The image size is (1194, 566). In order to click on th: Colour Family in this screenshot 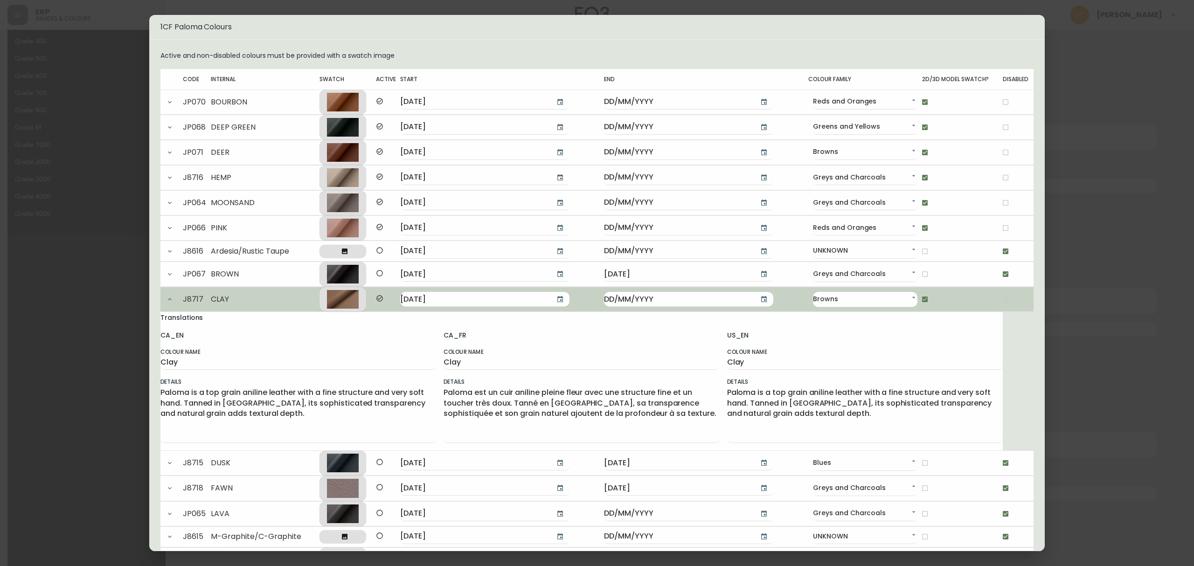, I will do `click(865, 79)`.